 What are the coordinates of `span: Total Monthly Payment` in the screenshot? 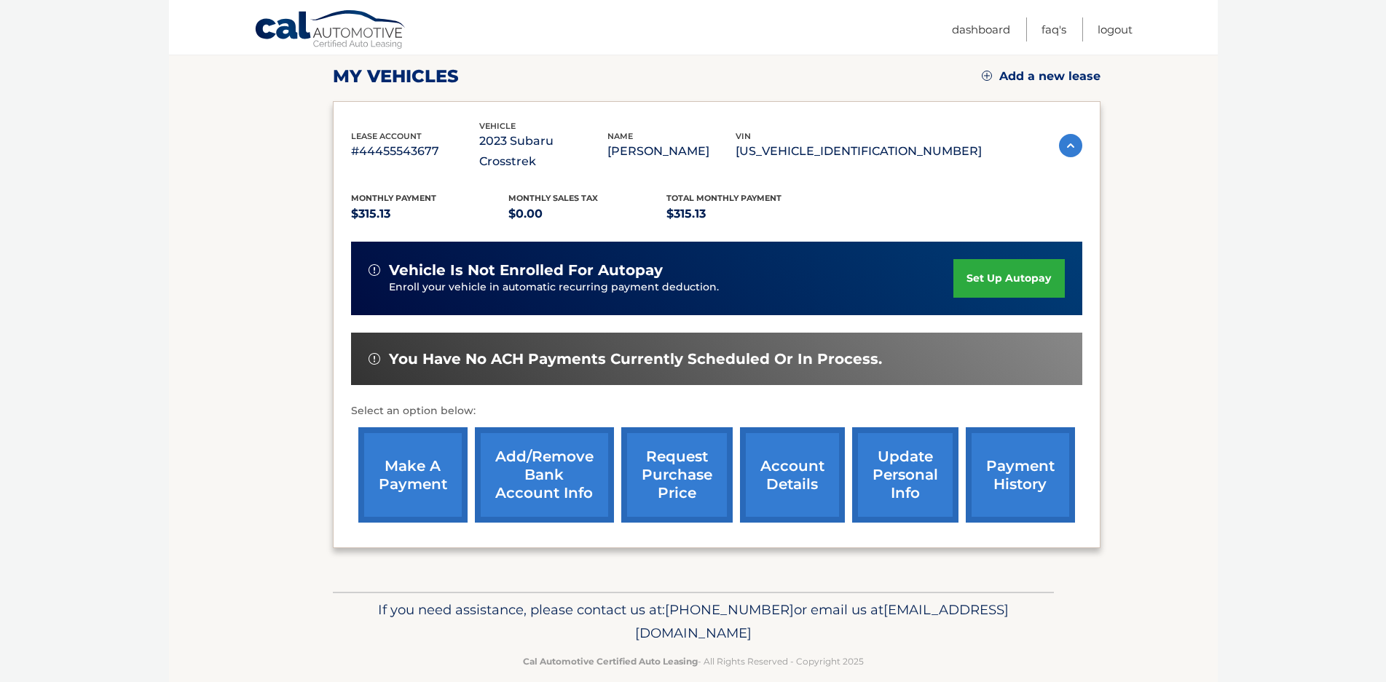 It's located at (724, 198).